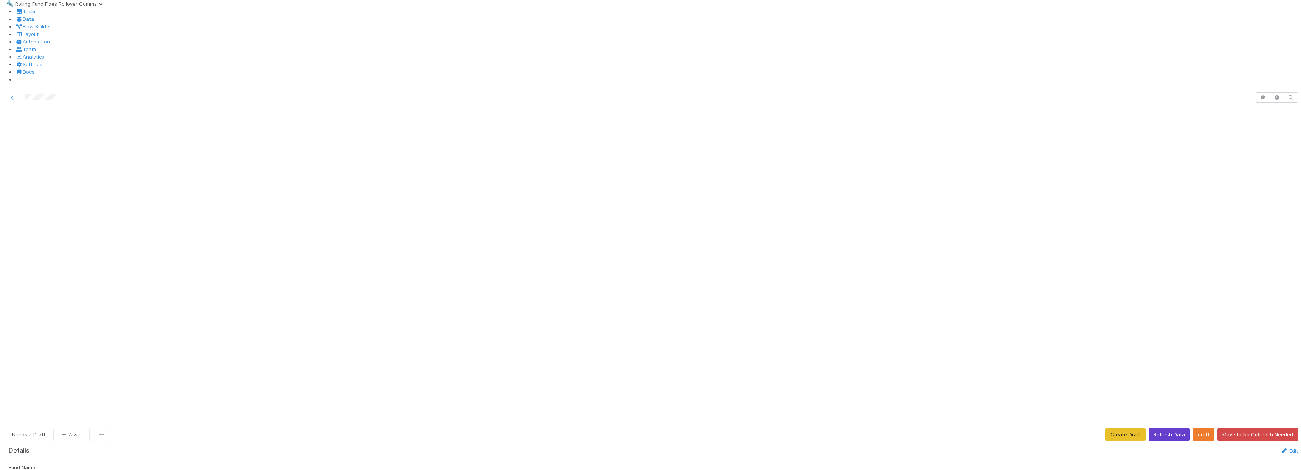 The image size is (1301, 470). What do you see at coordinates (19, 451) in the screenshot?
I see `h5: Details` at bounding box center [19, 451].